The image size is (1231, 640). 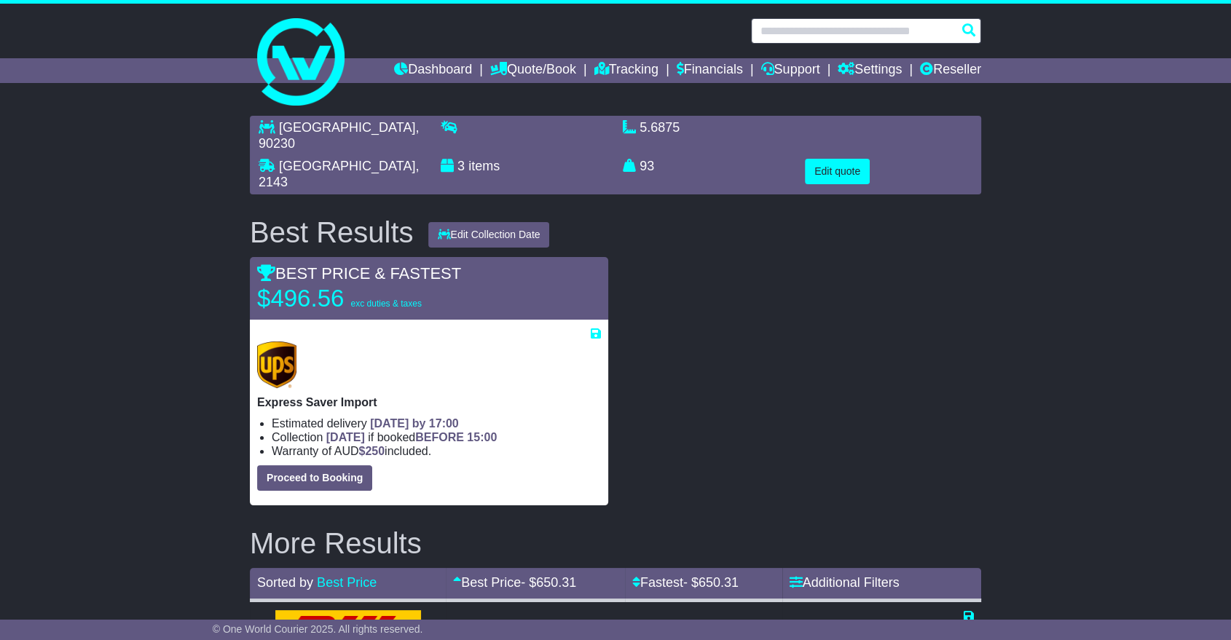 What do you see at coordinates (359, 273) in the screenshot?
I see `span: BEST PRICE & FASTEST` at bounding box center [359, 273].